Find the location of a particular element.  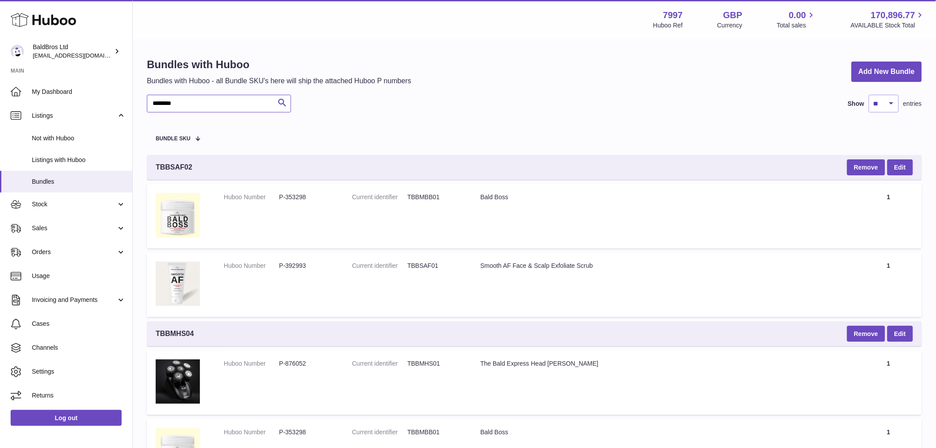

a: 0.00 Total sales is located at coordinates (796, 19).